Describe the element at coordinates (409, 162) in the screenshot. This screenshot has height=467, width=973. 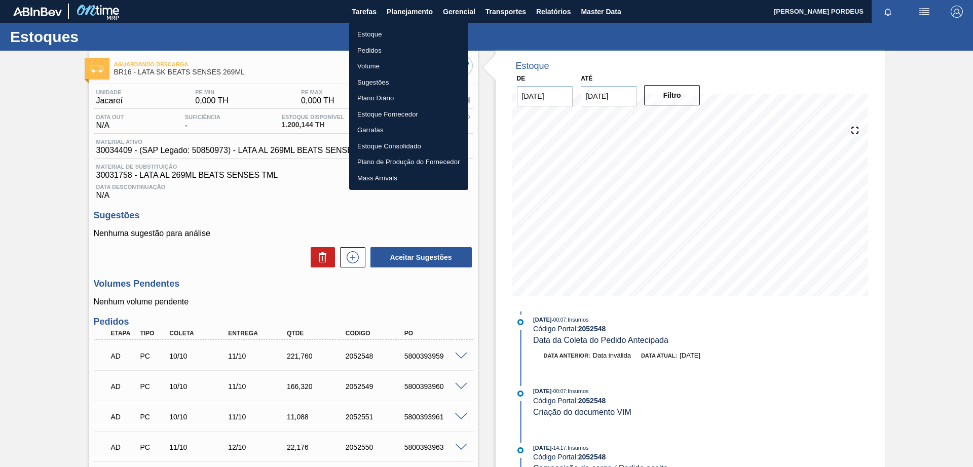
I see `li: Plano de Produção do Fornecedor` at that location.